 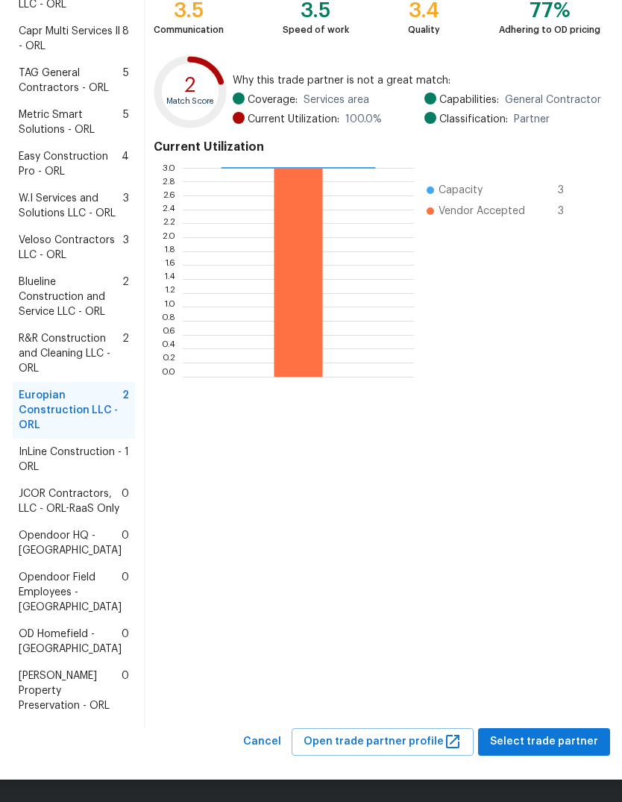 What do you see at coordinates (71, 206) in the screenshot?
I see `span: W.I Services and Solutions LLC - ORL` at bounding box center [71, 206].